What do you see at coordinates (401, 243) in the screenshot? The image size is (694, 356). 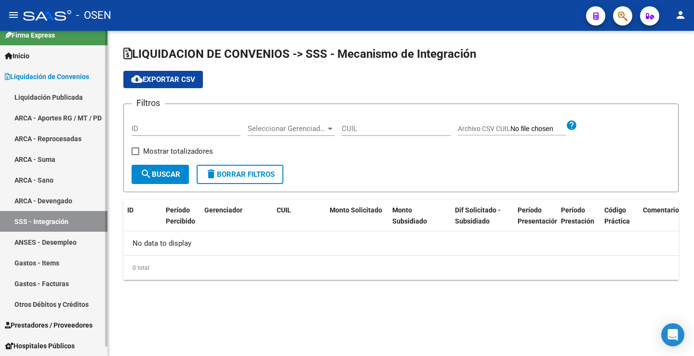 I see `div: No data to display` at bounding box center [401, 243].